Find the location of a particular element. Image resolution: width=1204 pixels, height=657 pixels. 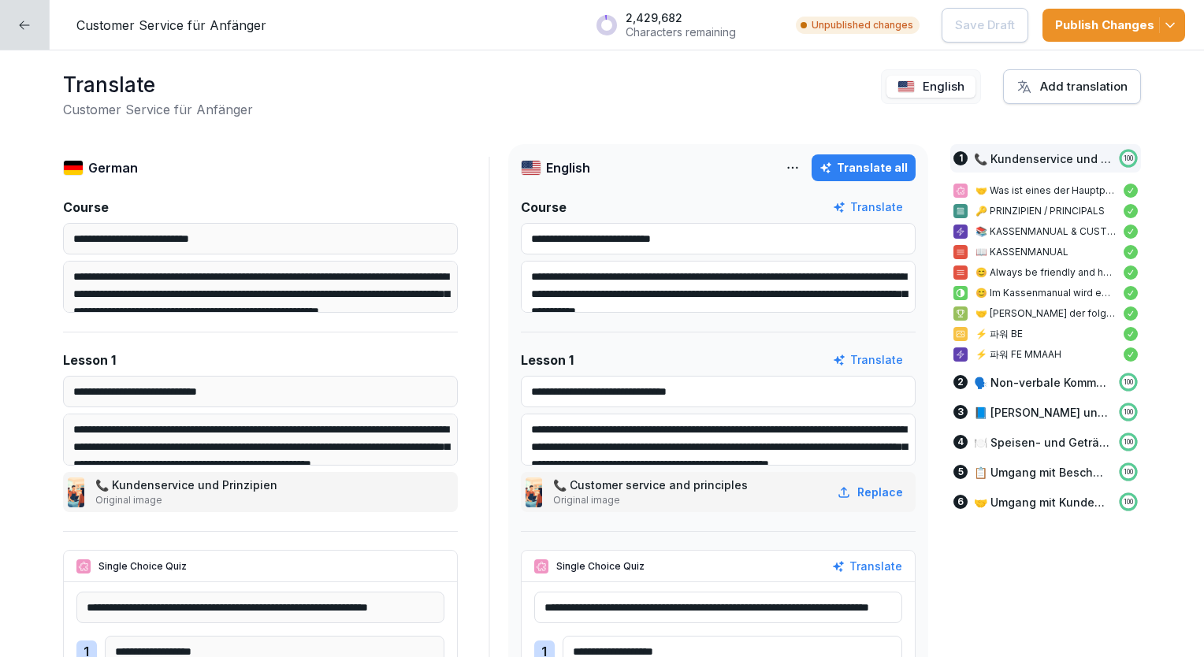

p: ⚡️ 파워 FE MMAAH is located at coordinates (1045, 355).